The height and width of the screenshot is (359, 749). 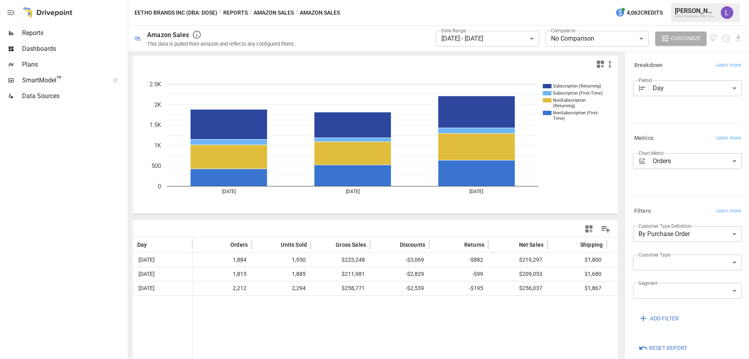 I want to click on span: -$2,829, so click(x=400, y=274).